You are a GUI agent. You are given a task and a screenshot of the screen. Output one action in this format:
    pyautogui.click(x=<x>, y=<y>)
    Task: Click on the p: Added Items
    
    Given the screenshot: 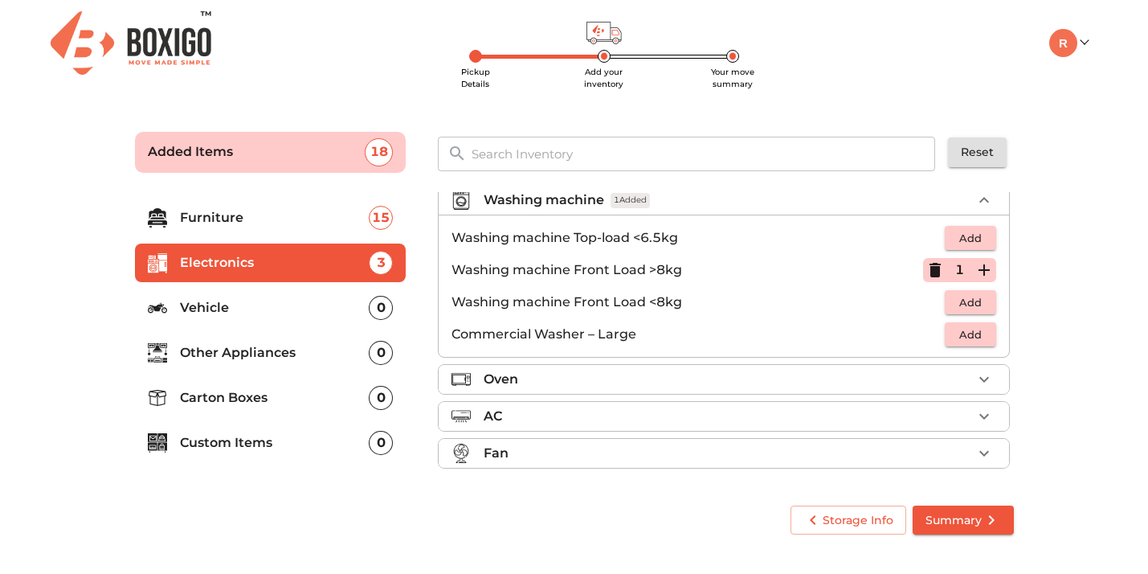 What is the action you would take?
    pyautogui.click(x=256, y=152)
    